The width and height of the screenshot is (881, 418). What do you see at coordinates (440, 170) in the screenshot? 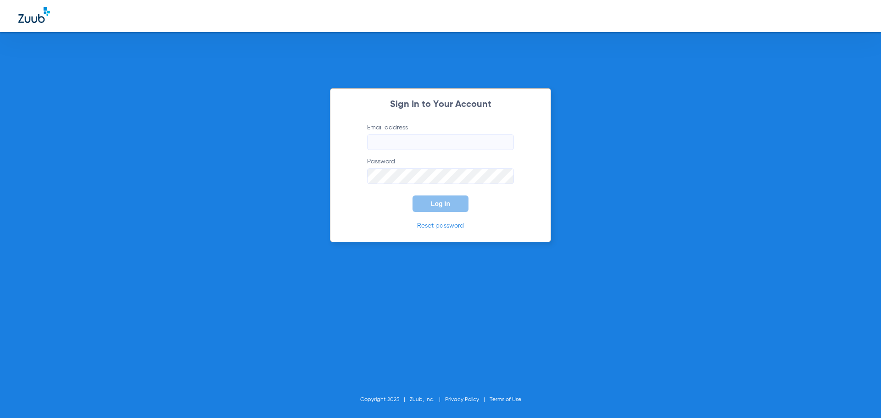
I see `label: Password` at bounding box center [440, 170].